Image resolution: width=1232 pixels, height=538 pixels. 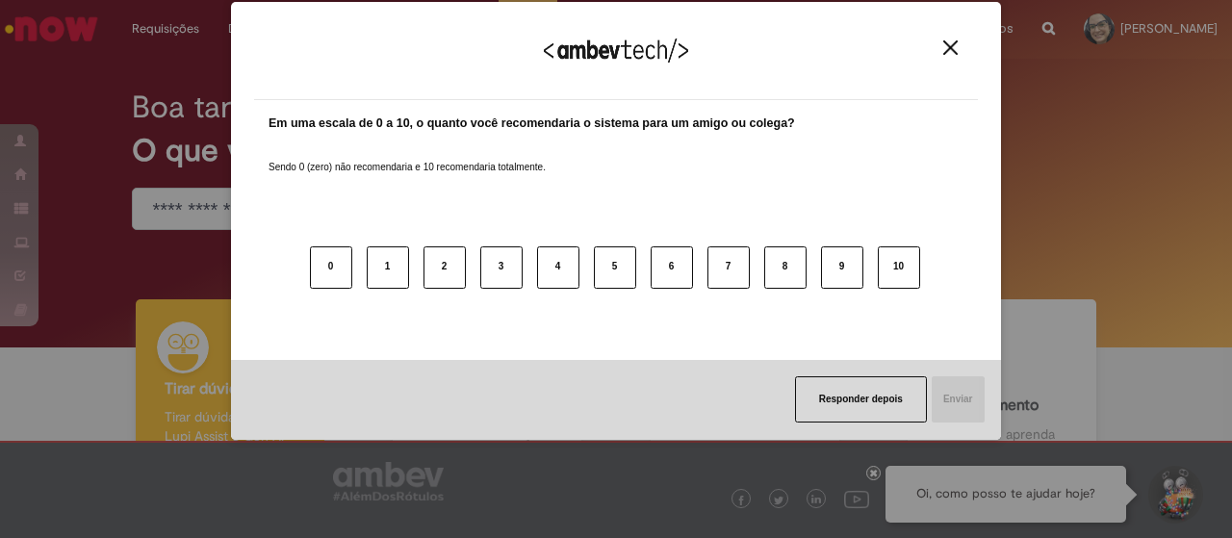 What do you see at coordinates (950, 47) in the screenshot?
I see `img: Close` at bounding box center [950, 47].